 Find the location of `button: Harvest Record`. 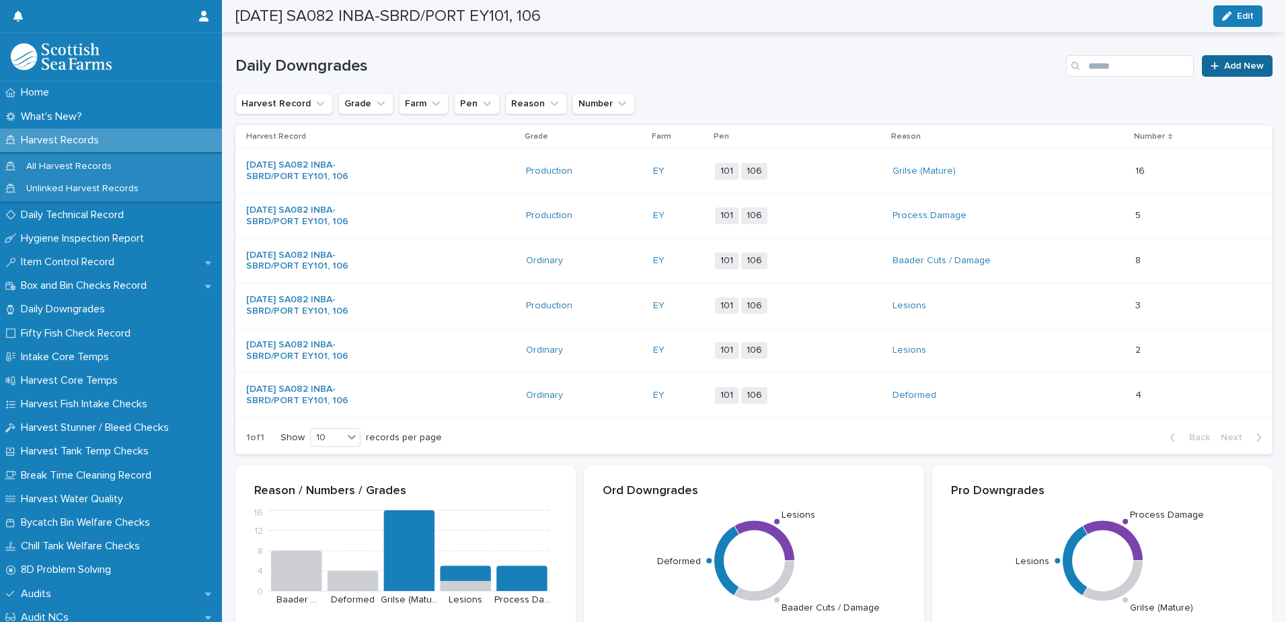

button: Harvest Record is located at coordinates (284, 104).